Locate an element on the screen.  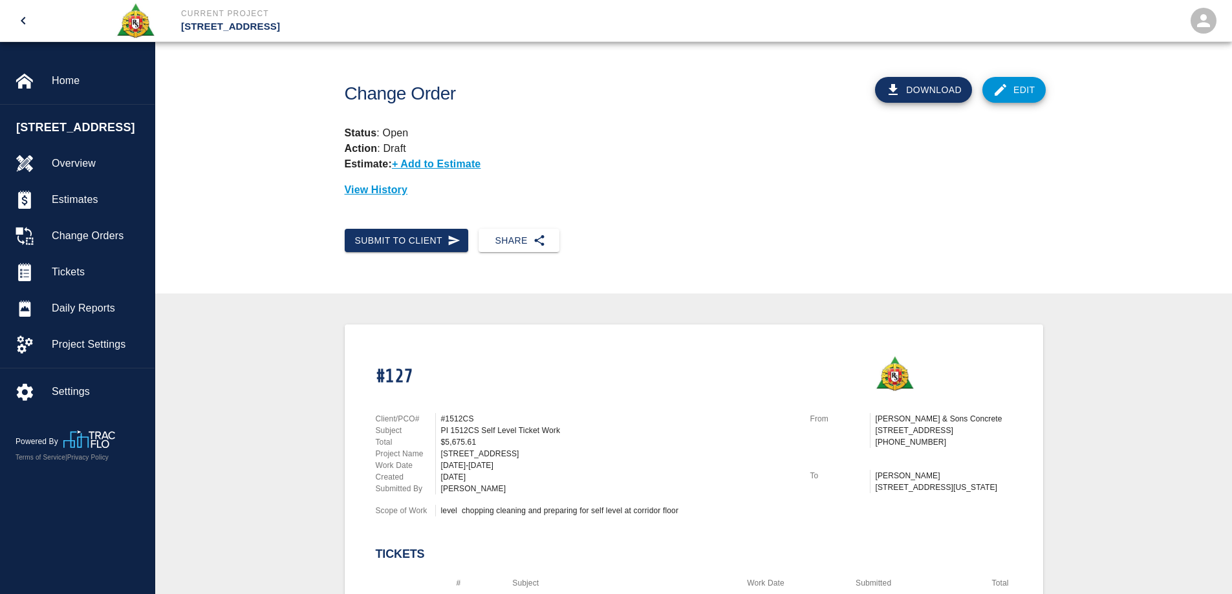
p: Work Date is located at coordinates (406, 466).